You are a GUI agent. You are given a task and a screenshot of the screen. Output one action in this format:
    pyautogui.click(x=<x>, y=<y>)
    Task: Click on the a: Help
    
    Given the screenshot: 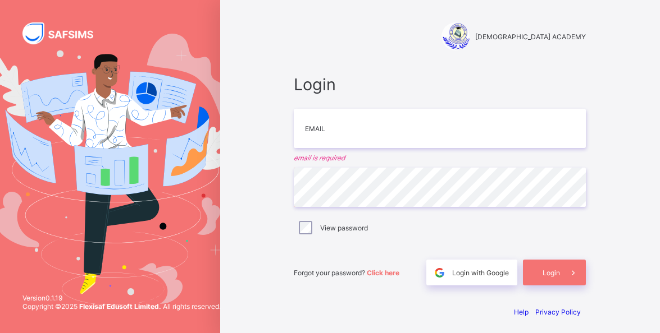 What is the action you would take?
    pyautogui.click(x=521, y=312)
    